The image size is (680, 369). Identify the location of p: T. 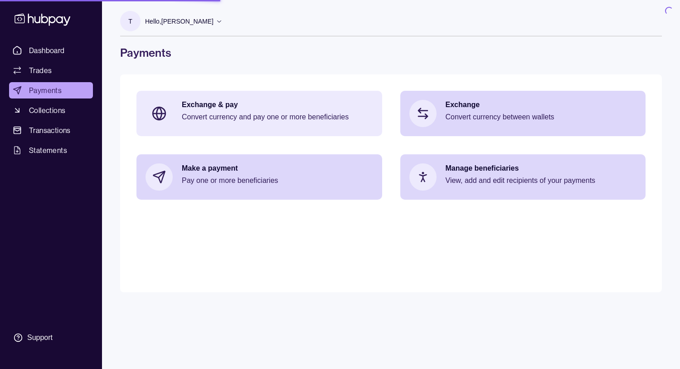
(130, 21).